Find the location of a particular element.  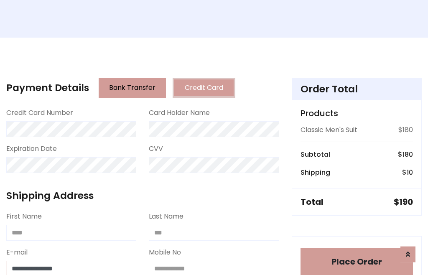

label: Card Holder Name is located at coordinates (179, 113).